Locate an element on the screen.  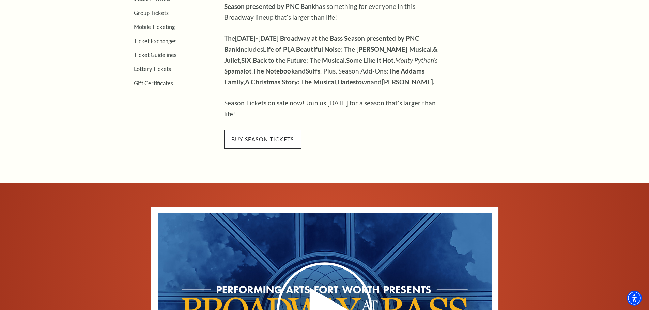
strong: & Juliet is located at coordinates (331, 55).